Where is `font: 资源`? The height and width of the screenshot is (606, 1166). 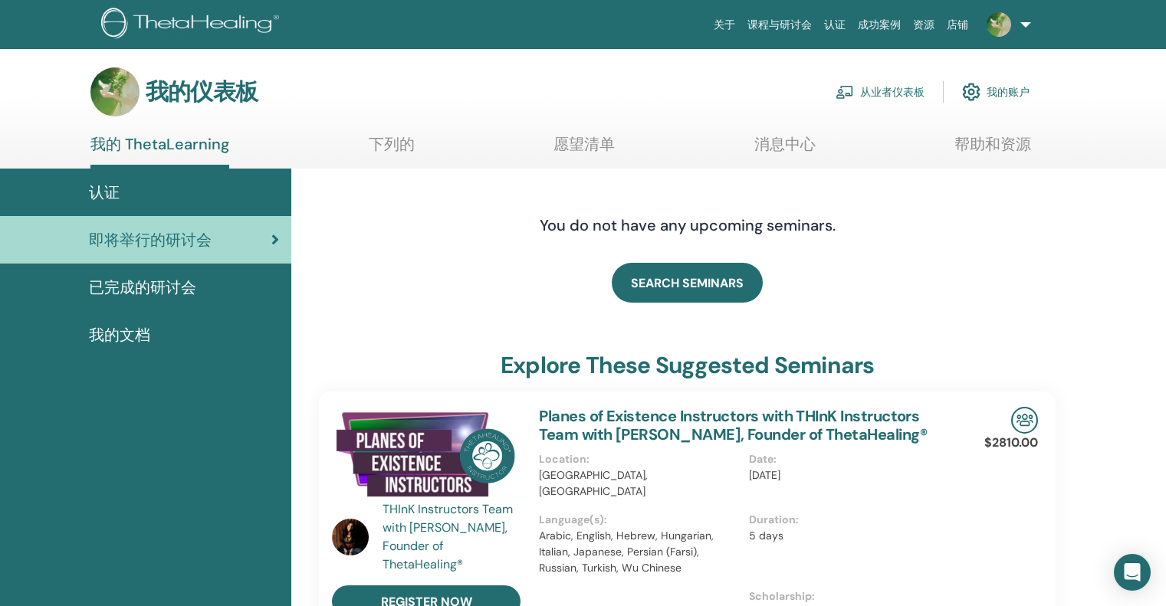 font: 资源 is located at coordinates (923, 25).